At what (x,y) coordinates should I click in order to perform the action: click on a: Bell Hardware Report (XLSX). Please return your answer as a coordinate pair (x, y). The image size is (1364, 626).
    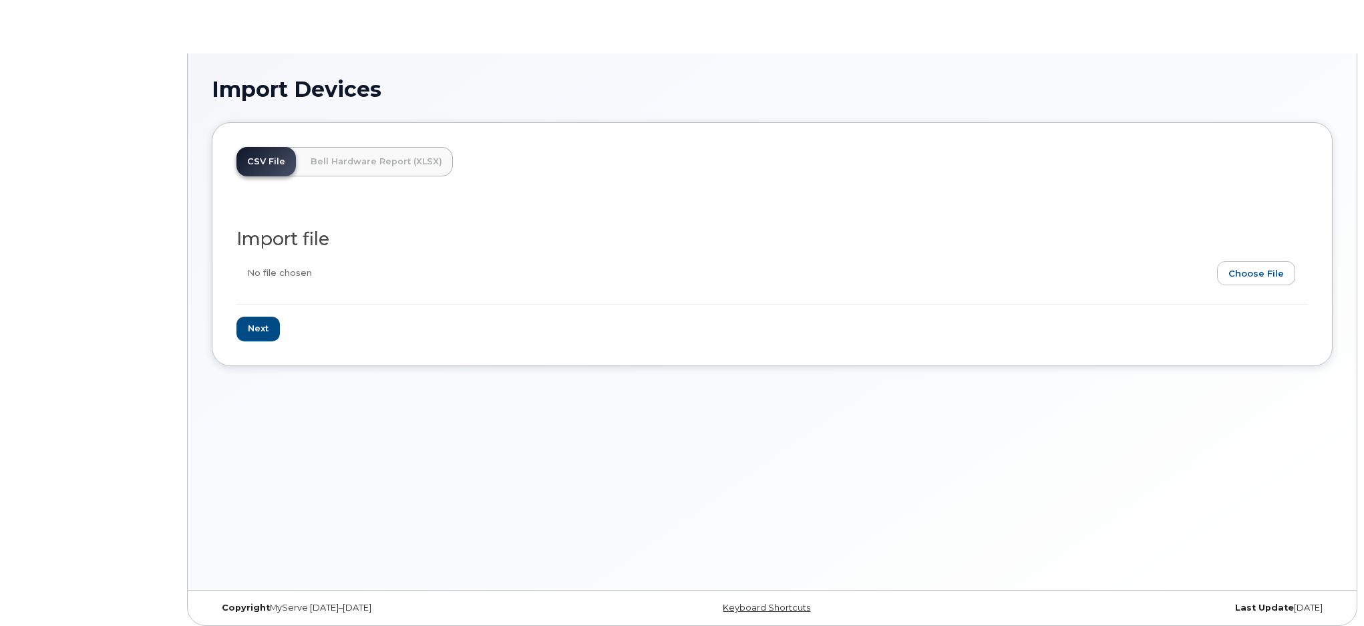
    Looking at the image, I should click on (376, 162).